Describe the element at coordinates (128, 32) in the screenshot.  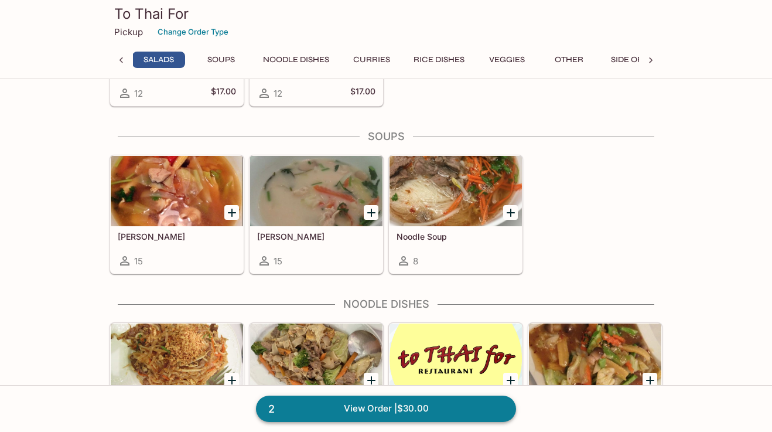
I see `p: Pickup` at that location.